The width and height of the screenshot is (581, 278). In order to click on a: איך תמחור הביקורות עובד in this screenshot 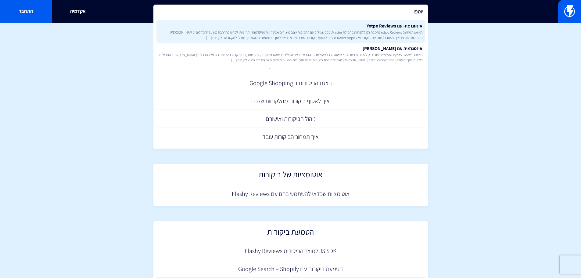, I will do `click(291, 137)`.